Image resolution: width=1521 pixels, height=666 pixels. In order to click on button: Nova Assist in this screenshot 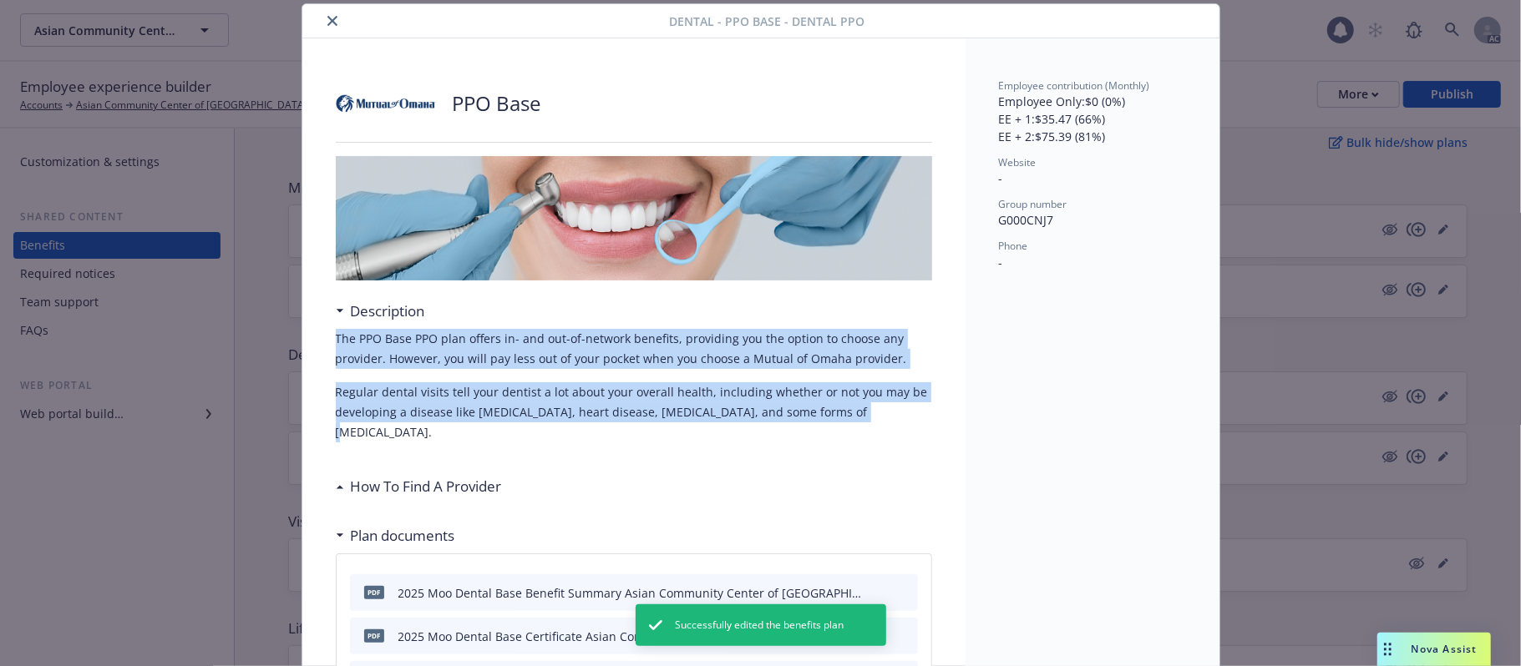, I will do `click(1434, 650)`.